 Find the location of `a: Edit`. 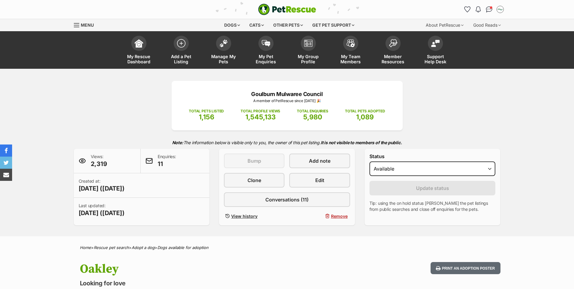

a: Edit is located at coordinates (320, 180).